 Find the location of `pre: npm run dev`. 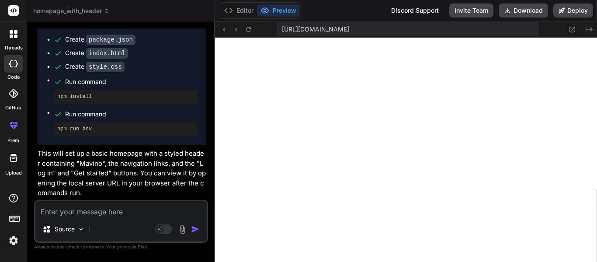

pre: npm run dev is located at coordinates (125, 129).